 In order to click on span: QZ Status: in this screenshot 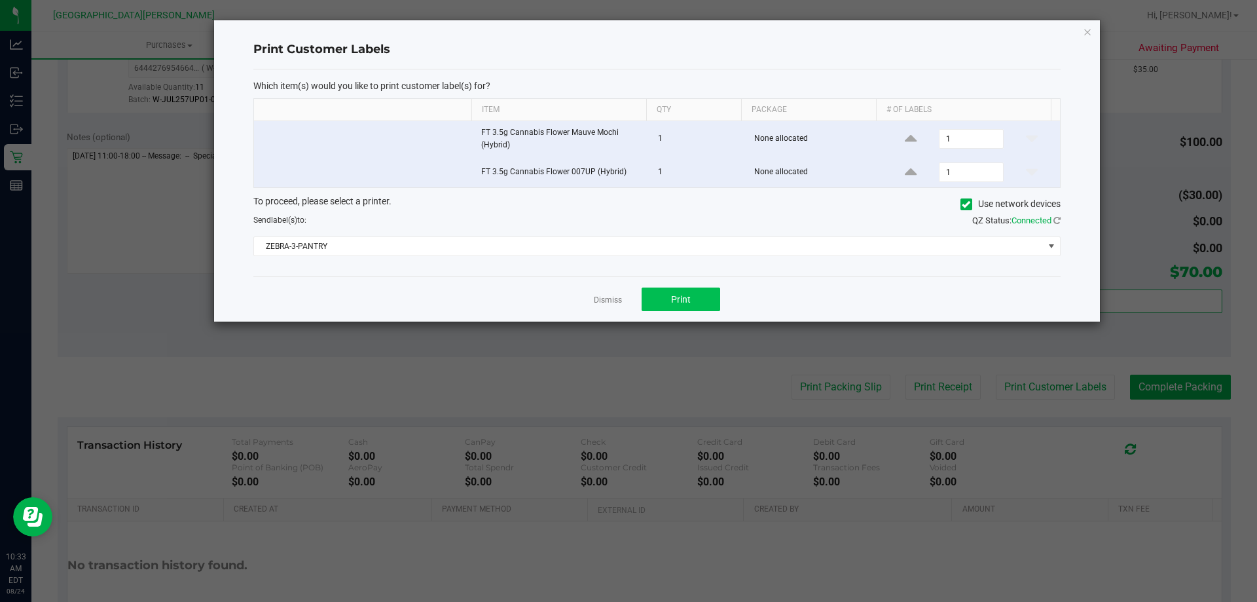, I will do `click(1016, 220)`.